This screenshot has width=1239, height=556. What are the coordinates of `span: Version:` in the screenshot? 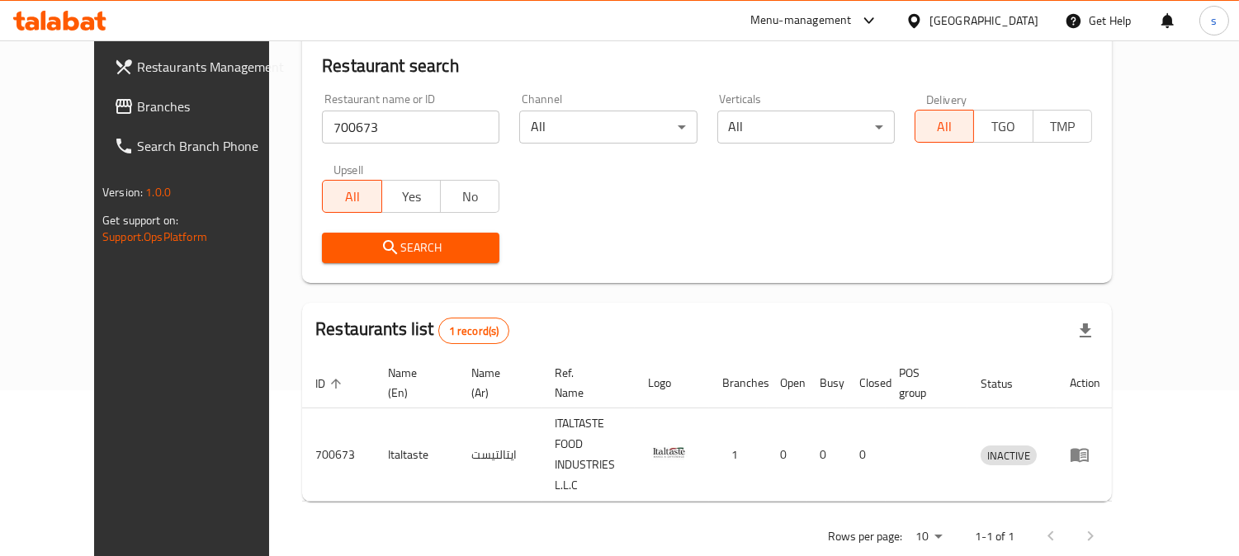 It's located at (122, 192).